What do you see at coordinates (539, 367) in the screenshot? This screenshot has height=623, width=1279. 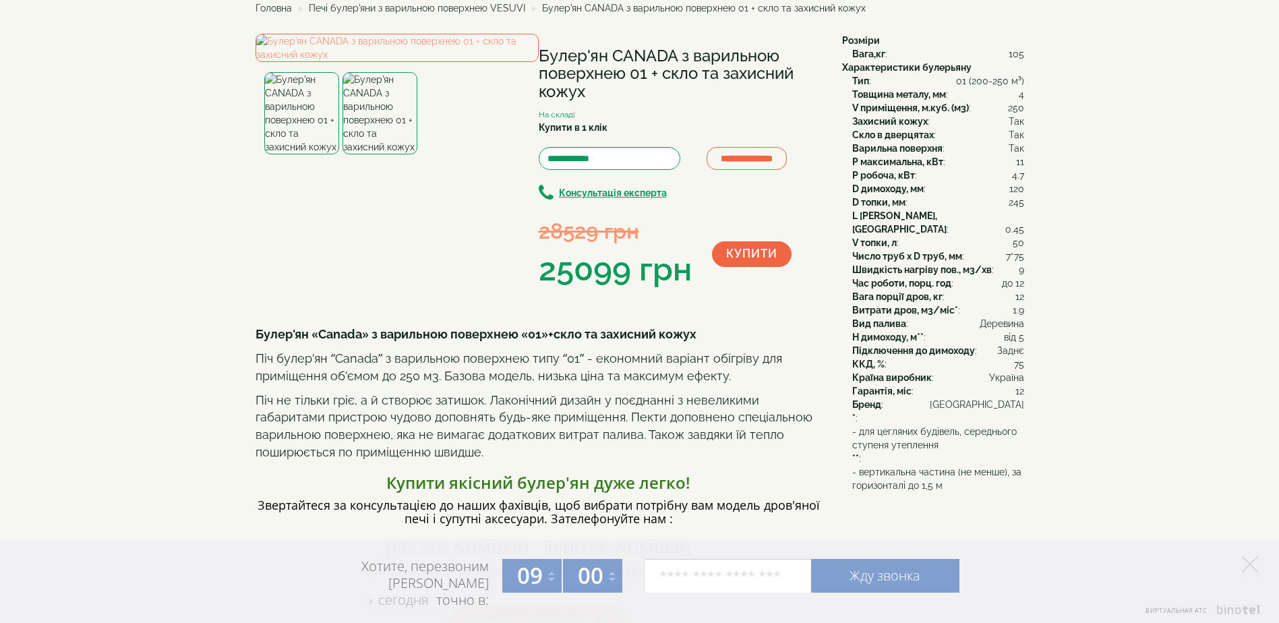 I see `p: Піч булер'ян “Canada” з варильною поверхнею типу “01” - економний варіант обігріву для приміщення...` at bounding box center [539, 367].